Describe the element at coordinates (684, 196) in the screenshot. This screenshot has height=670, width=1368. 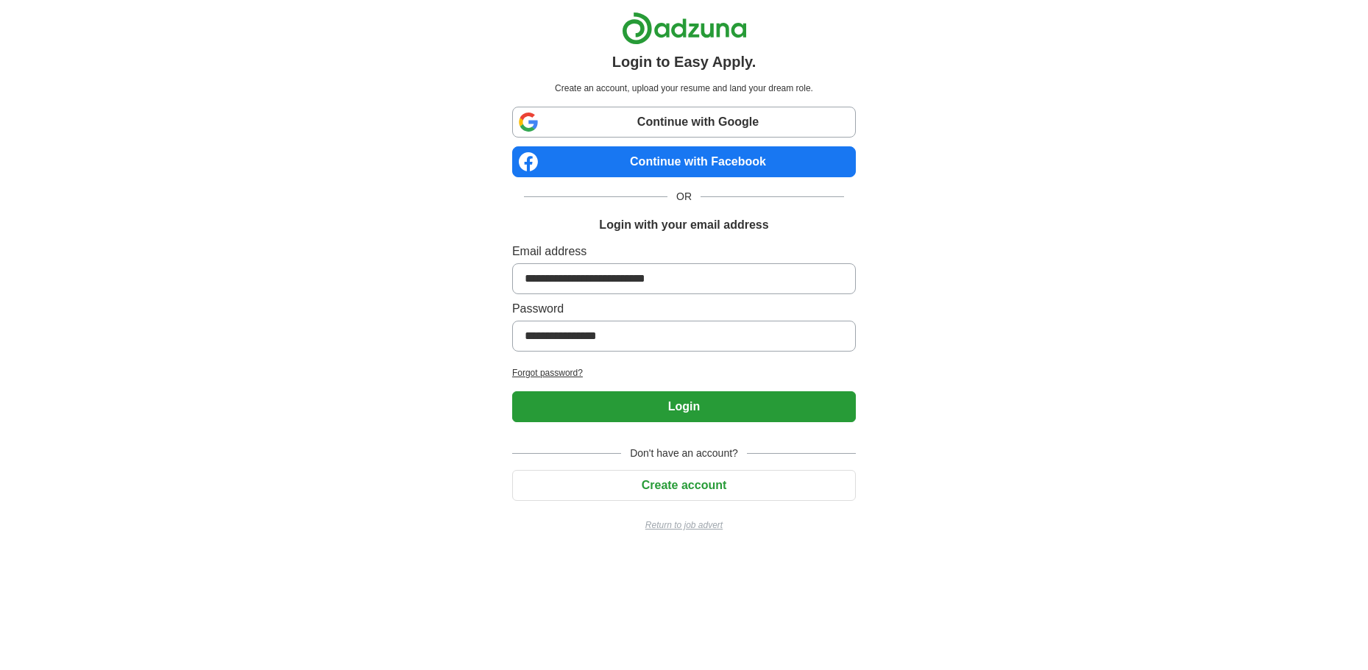
I see `span: OR` at that location.